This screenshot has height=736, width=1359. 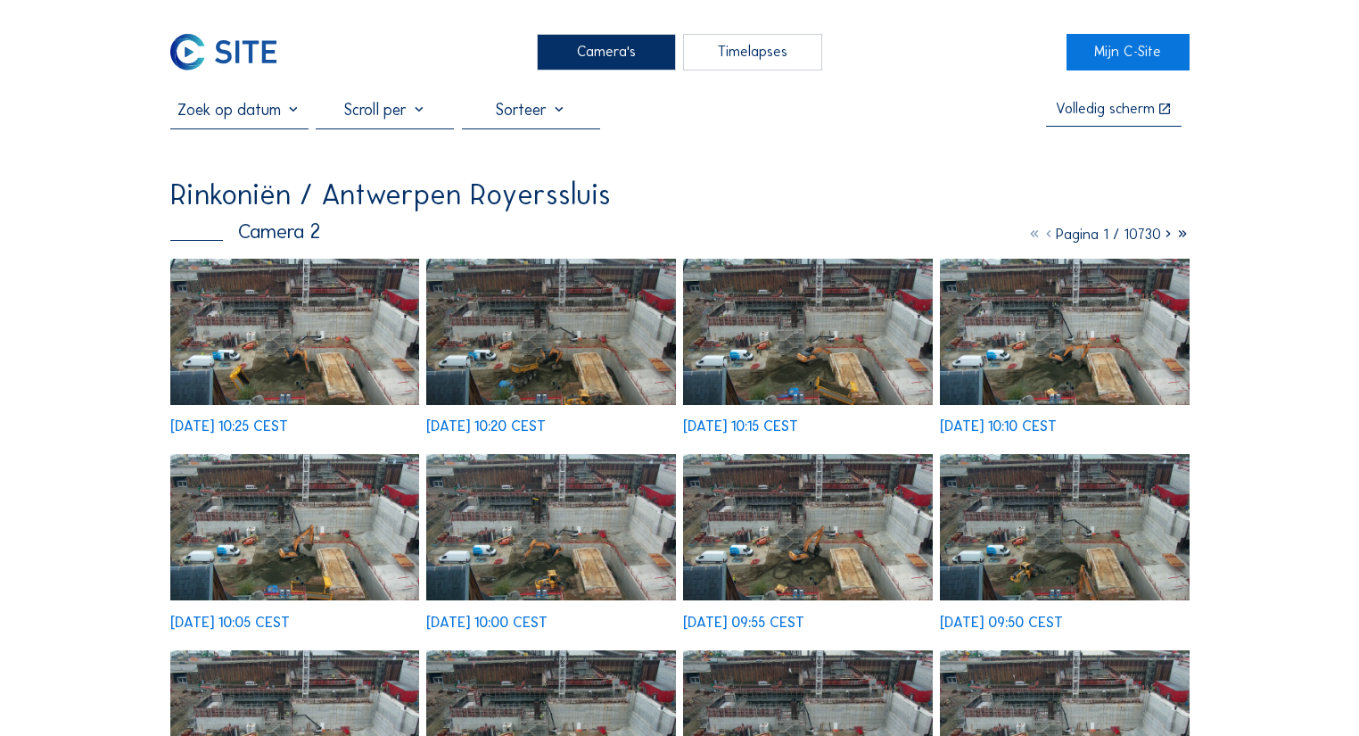 I want to click on img: image_53766208, so click(x=295, y=332).